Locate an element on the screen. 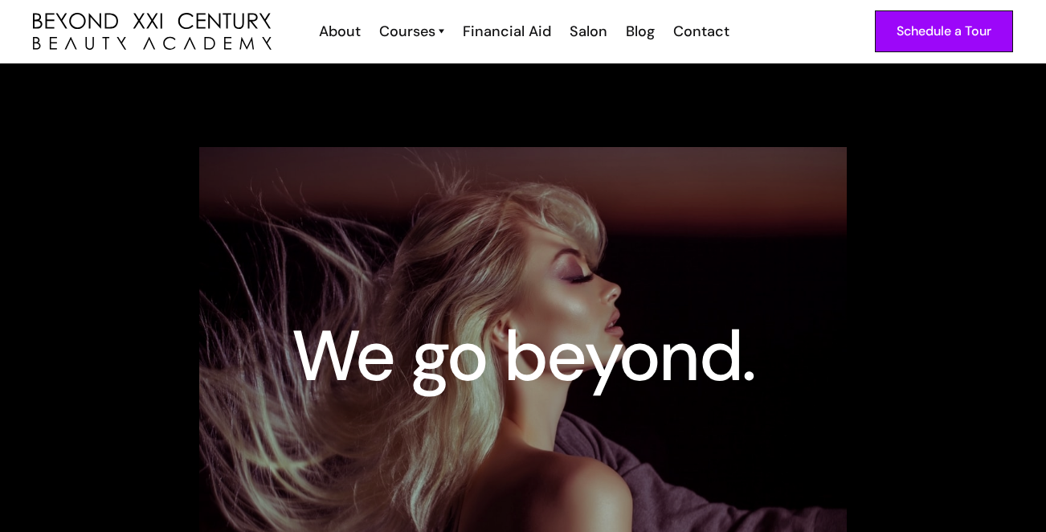 The image size is (1046, 532). div: Blog is located at coordinates (640, 31).